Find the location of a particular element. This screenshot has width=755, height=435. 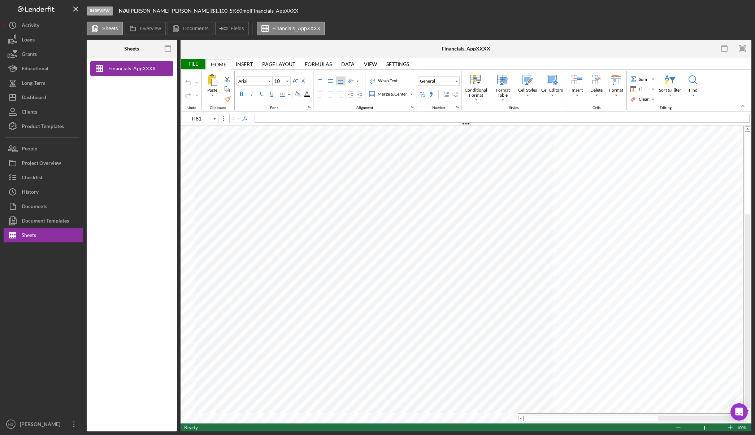

div: Cell Editors is located at coordinates (552, 87).